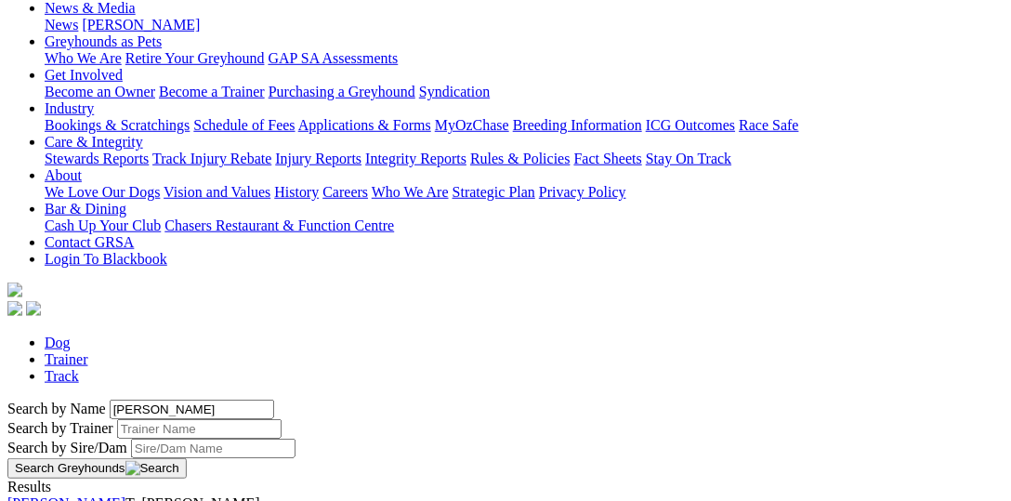 This screenshot has width=1011, height=501. Describe the element at coordinates (67, 447) in the screenshot. I see `label: Search by Sire/Dam` at that location.